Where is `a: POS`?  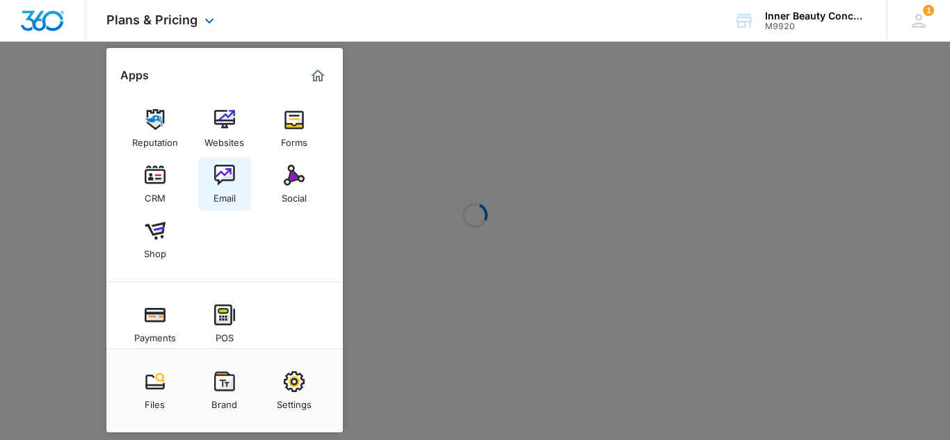 a: POS is located at coordinates (225, 324).